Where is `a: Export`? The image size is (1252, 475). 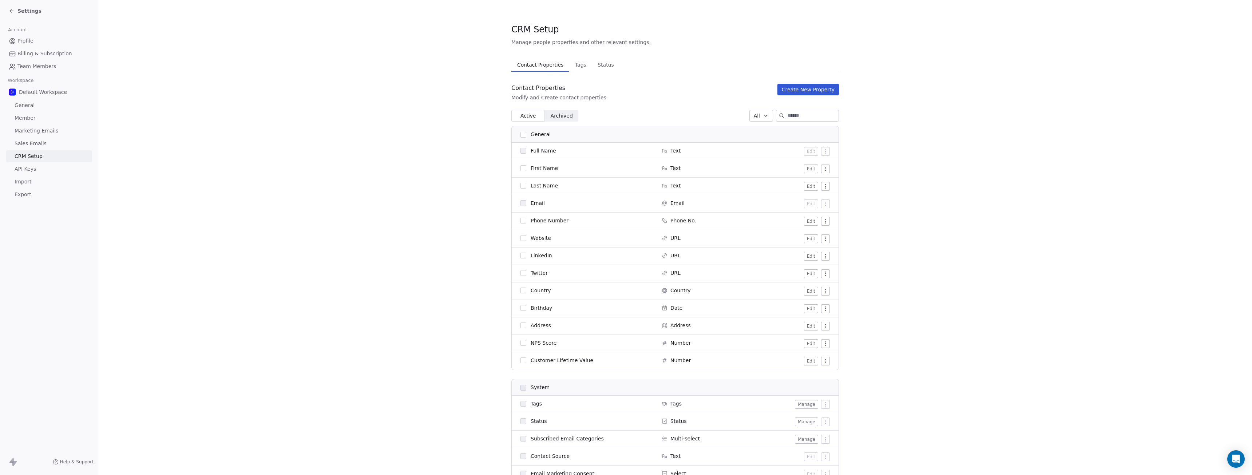 a: Export is located at coordinates (49, 194).